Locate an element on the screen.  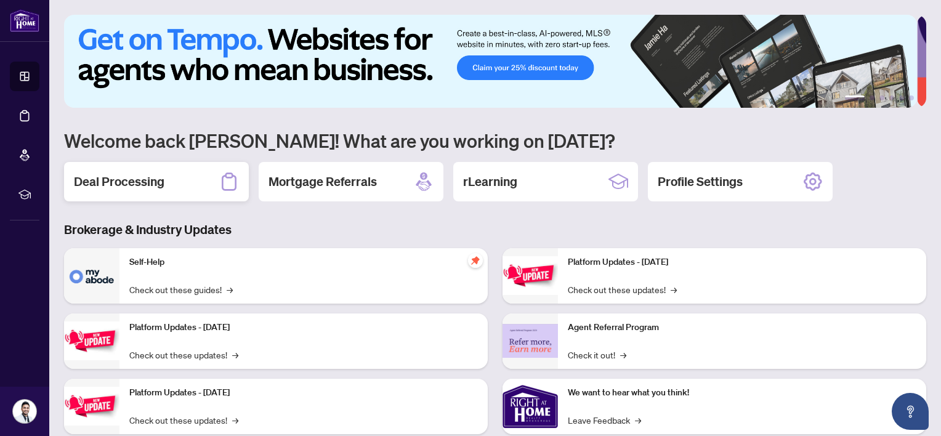
p: Self-Help is located at coordinates (304, 262).